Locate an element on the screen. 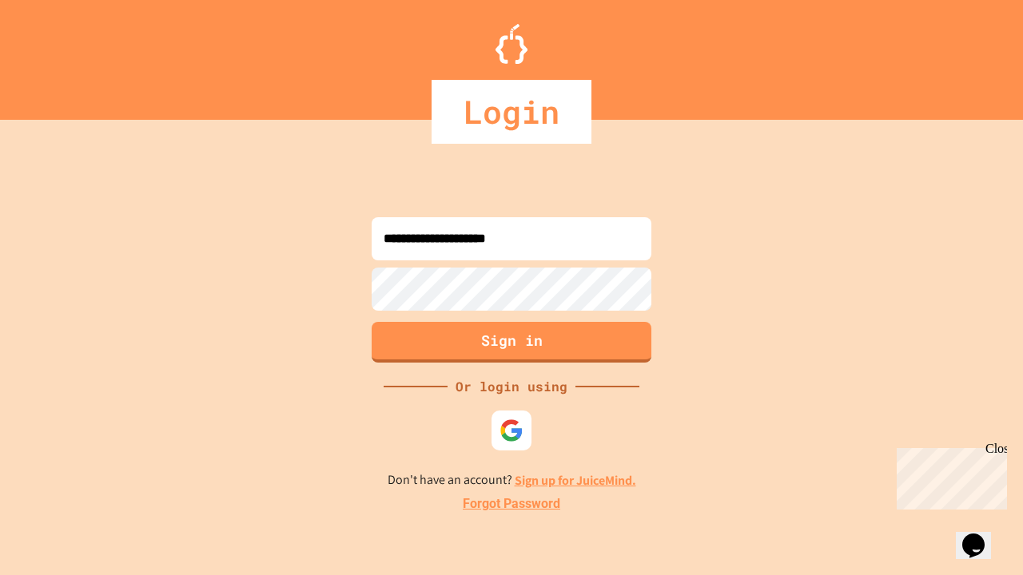  div: Login is located at coordinates (511, 112).